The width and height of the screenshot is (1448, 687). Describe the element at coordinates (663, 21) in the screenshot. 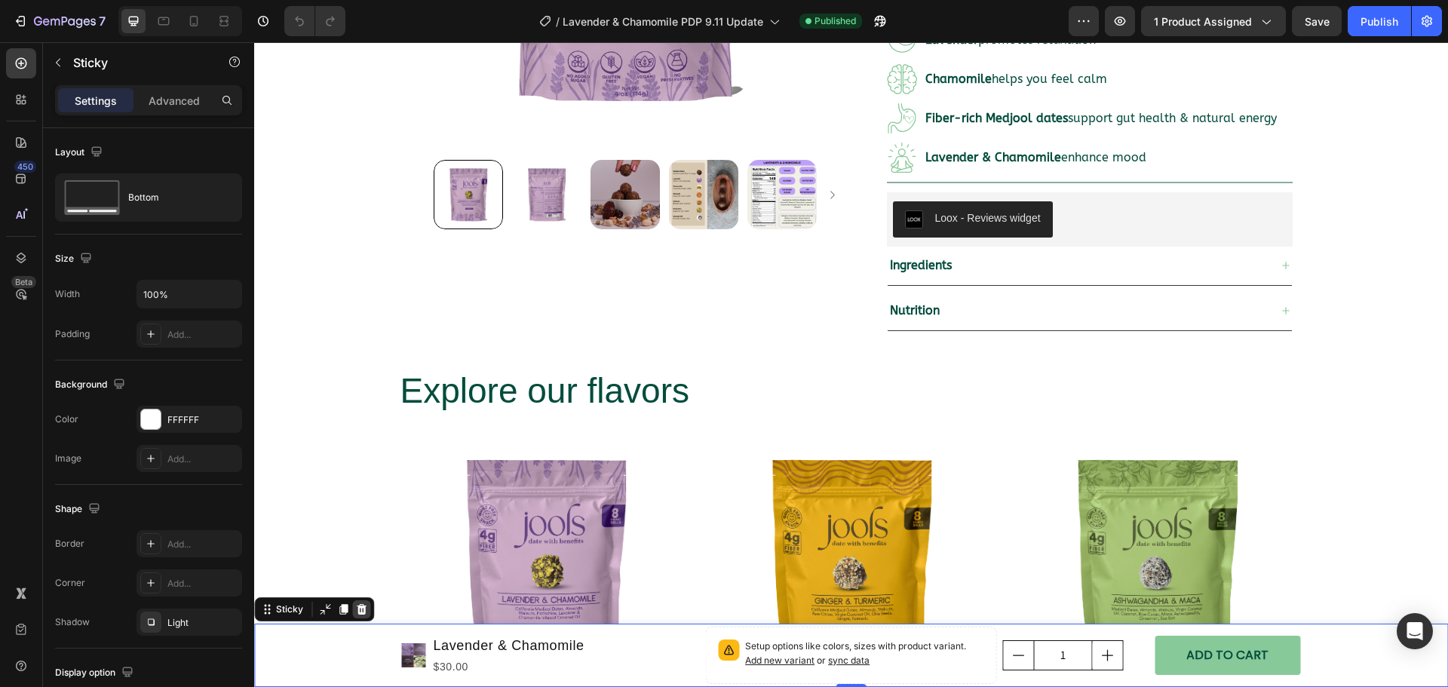

I see `span: Lavender & Chamomile PDP 9.11 Update` at that location.